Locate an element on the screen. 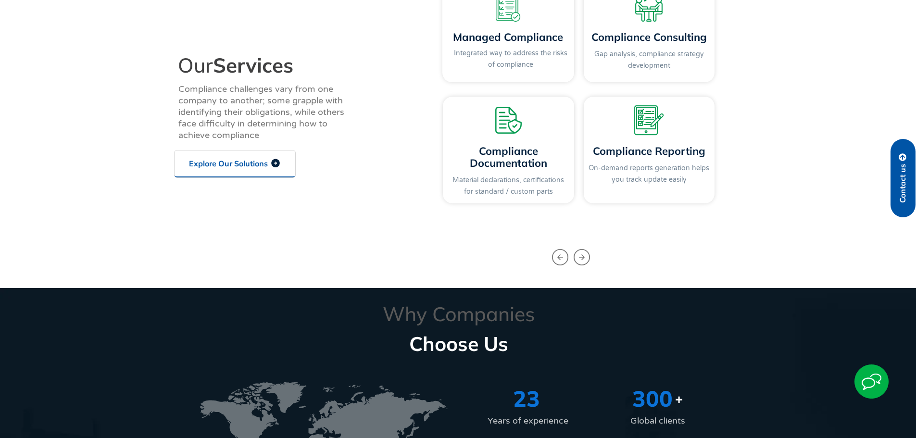 Image resolution: width=916 pixels, height=438 pixels. a: Compliance Reporting is located at coordinates (649, 151).